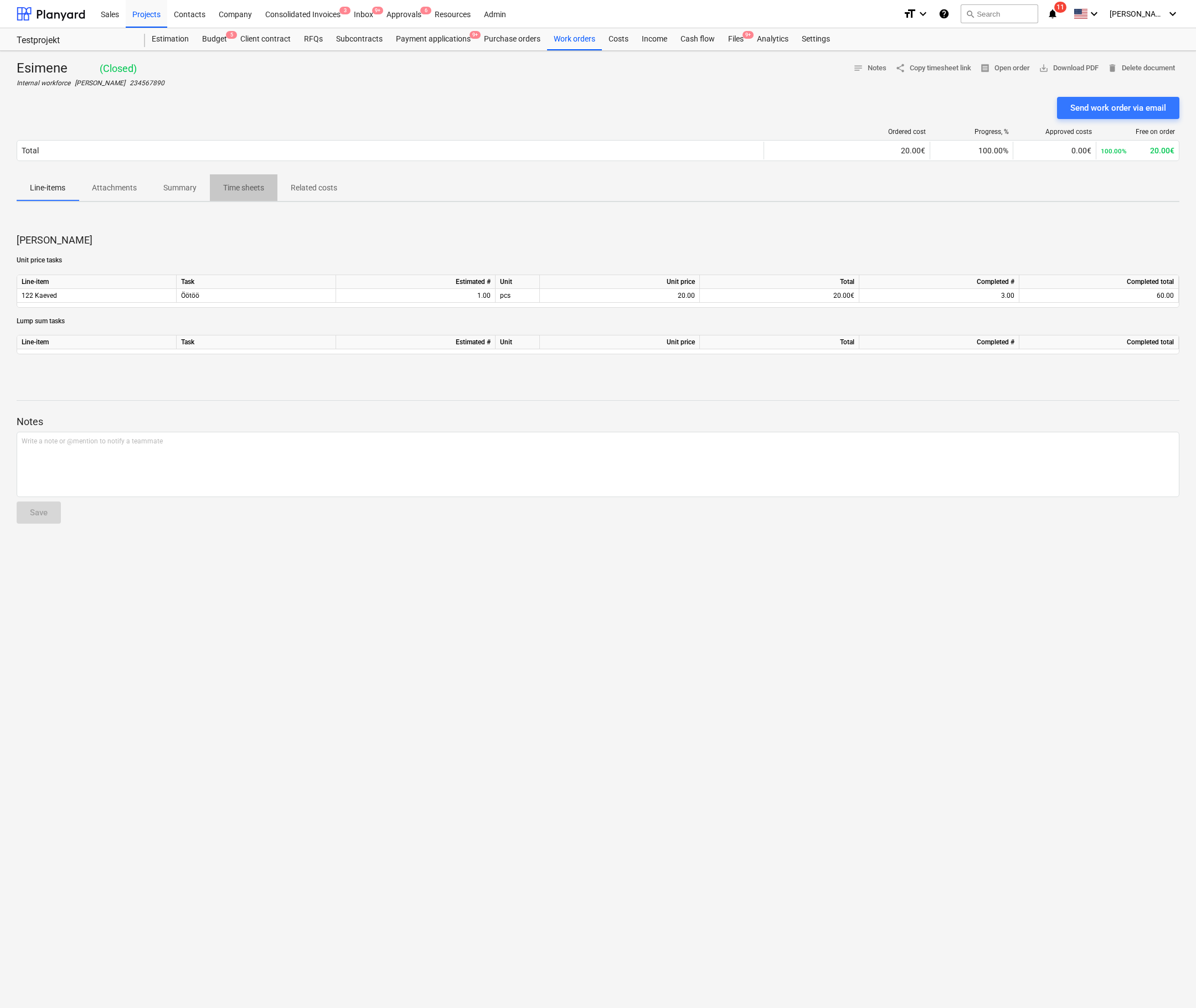  Describe the element at coordinates (314, 188) in the screenshot. I see `p: Related costs` at that location.